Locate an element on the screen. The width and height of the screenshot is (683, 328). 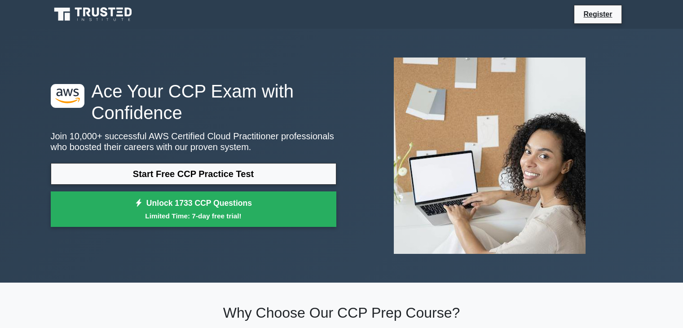
h2: Why Choose Our CCP Prep Course? is located at coordinates (342, 313).